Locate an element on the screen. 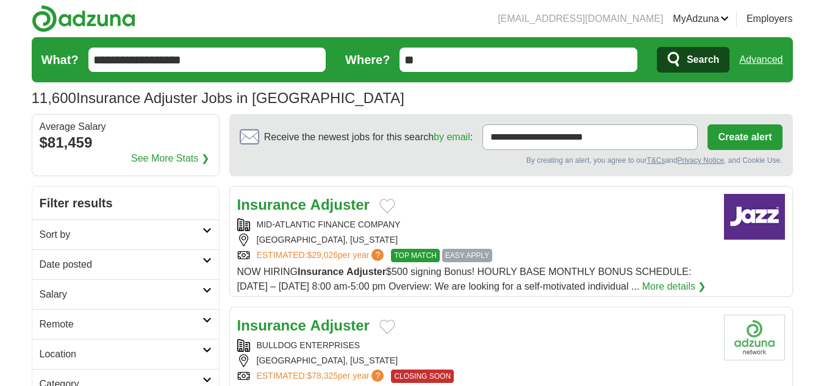  span: Receive the newest jobs for this search : is located at coordinates (368, 137).